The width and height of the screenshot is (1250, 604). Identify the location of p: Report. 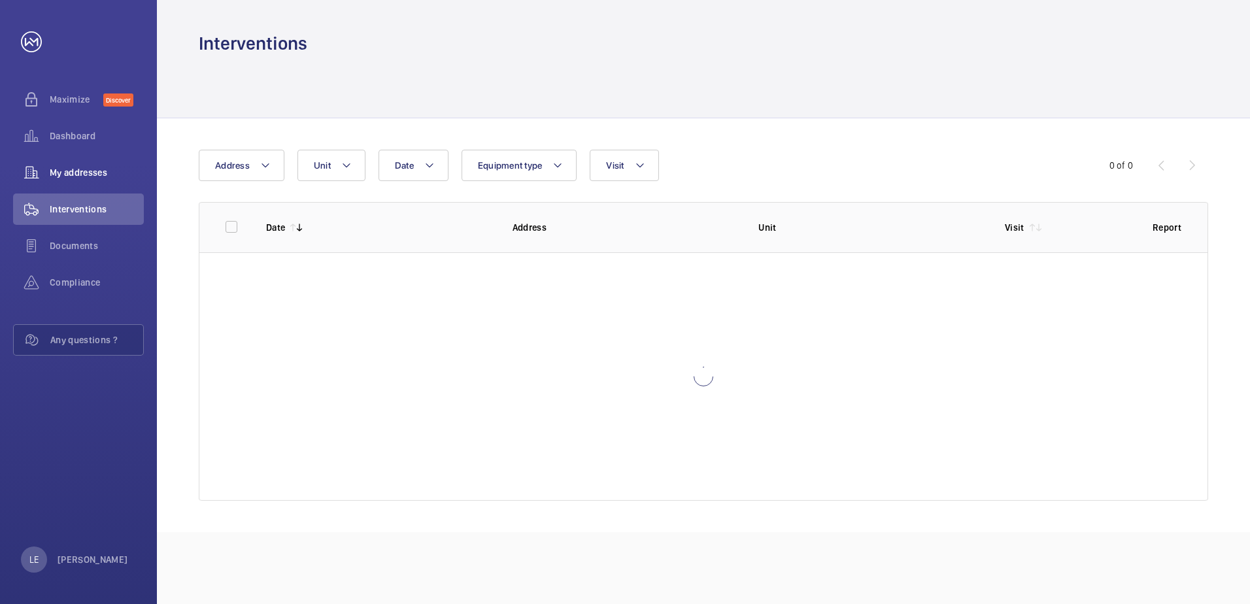
(1167, 228).